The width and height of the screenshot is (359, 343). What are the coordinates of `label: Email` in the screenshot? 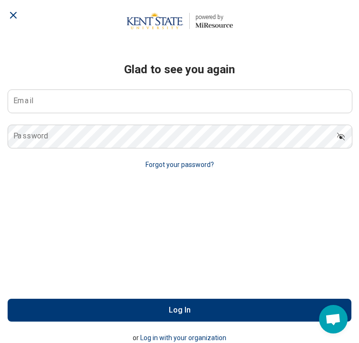 It's located at (23, 101).